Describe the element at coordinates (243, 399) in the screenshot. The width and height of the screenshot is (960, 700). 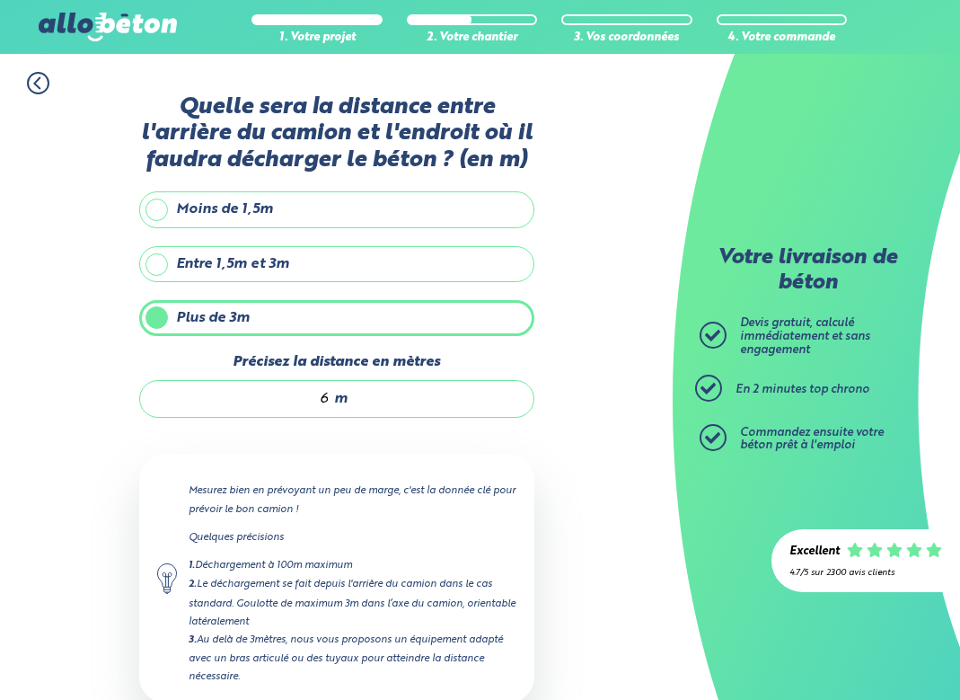
I see `input: 0` at that location.